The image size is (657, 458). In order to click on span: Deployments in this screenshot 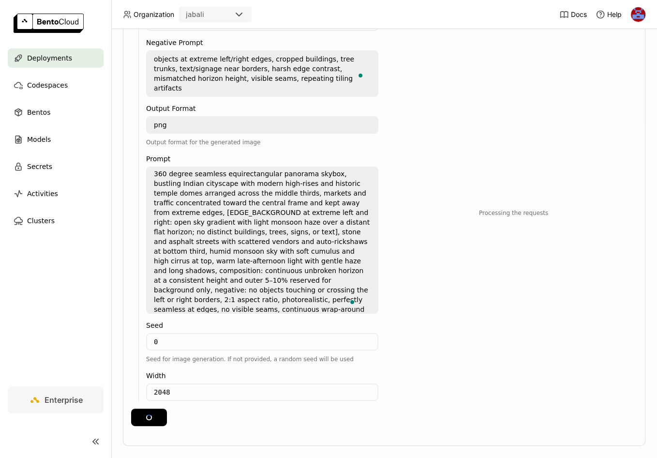, I will do `click(49, 58)`.